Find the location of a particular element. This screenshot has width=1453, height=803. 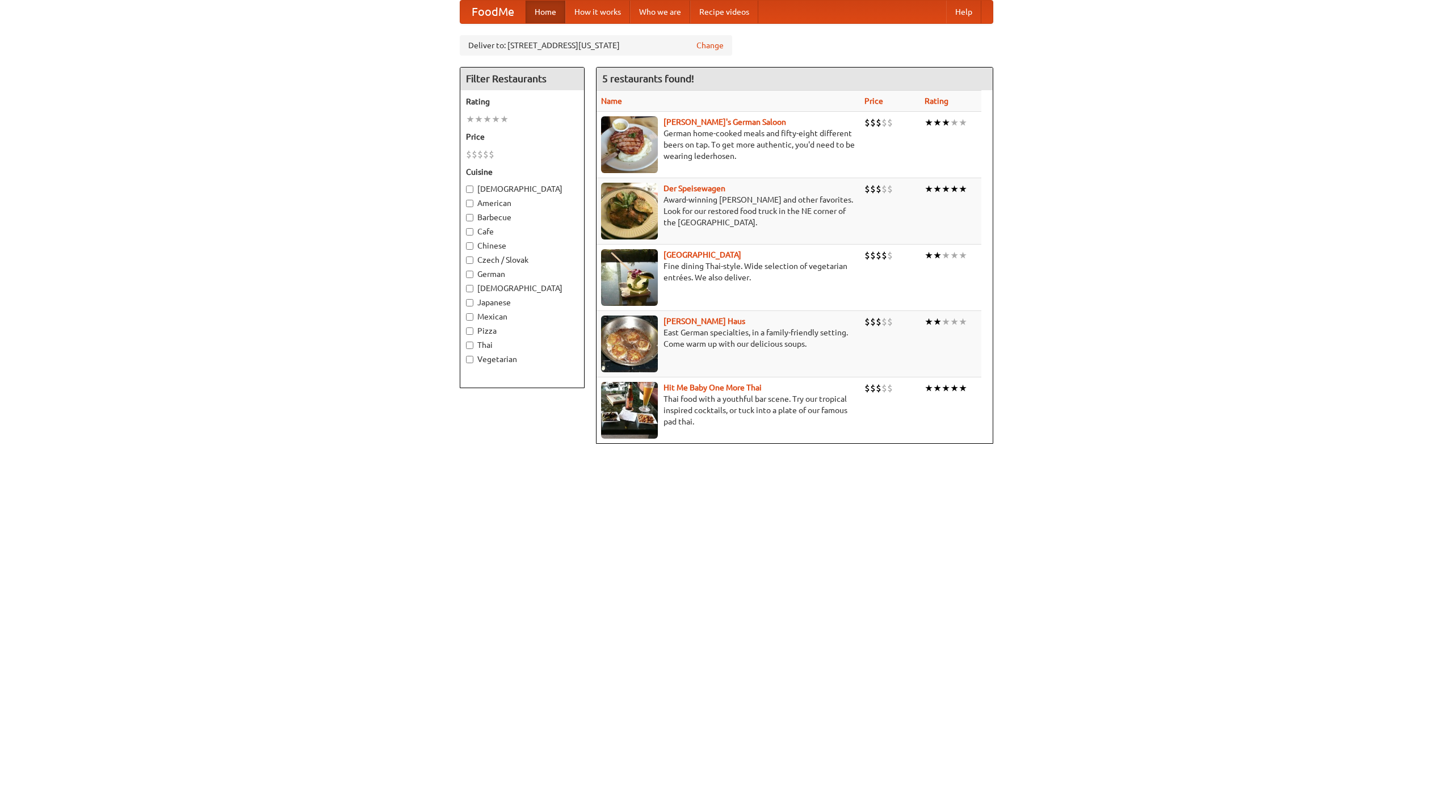

label: Barbecue is located at coordinates (522, 217).